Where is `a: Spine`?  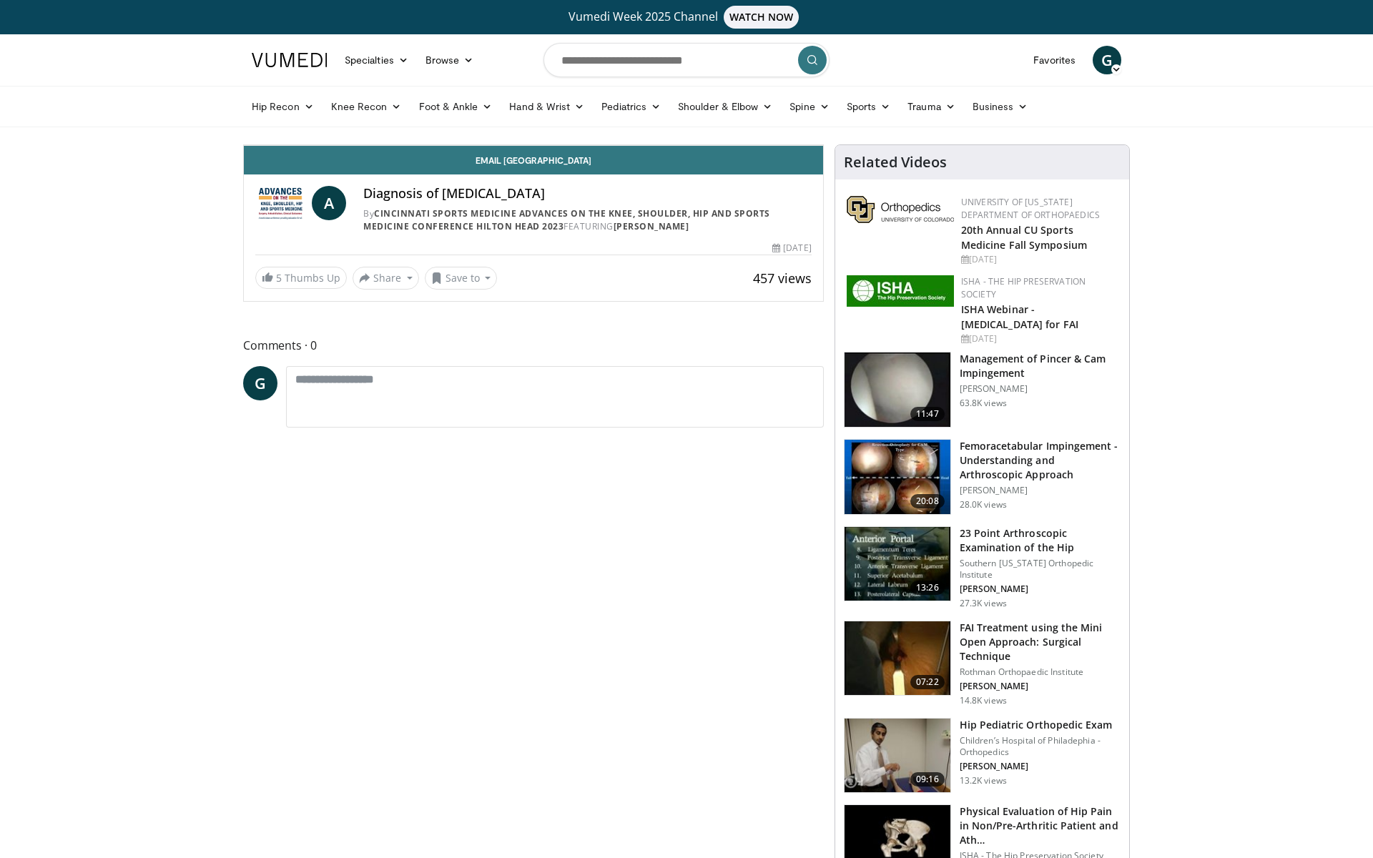 a: Spine is located at coordinates (809, 107).